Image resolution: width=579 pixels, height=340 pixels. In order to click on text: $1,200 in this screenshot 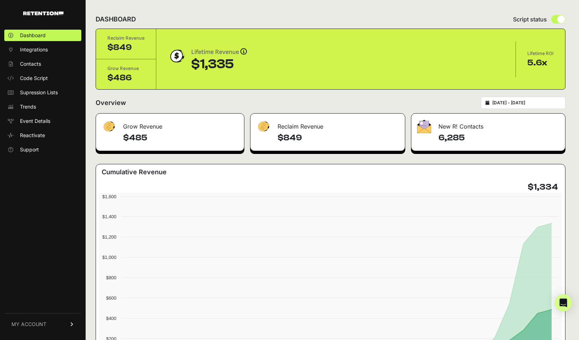, I will do `click(109, 237)`.